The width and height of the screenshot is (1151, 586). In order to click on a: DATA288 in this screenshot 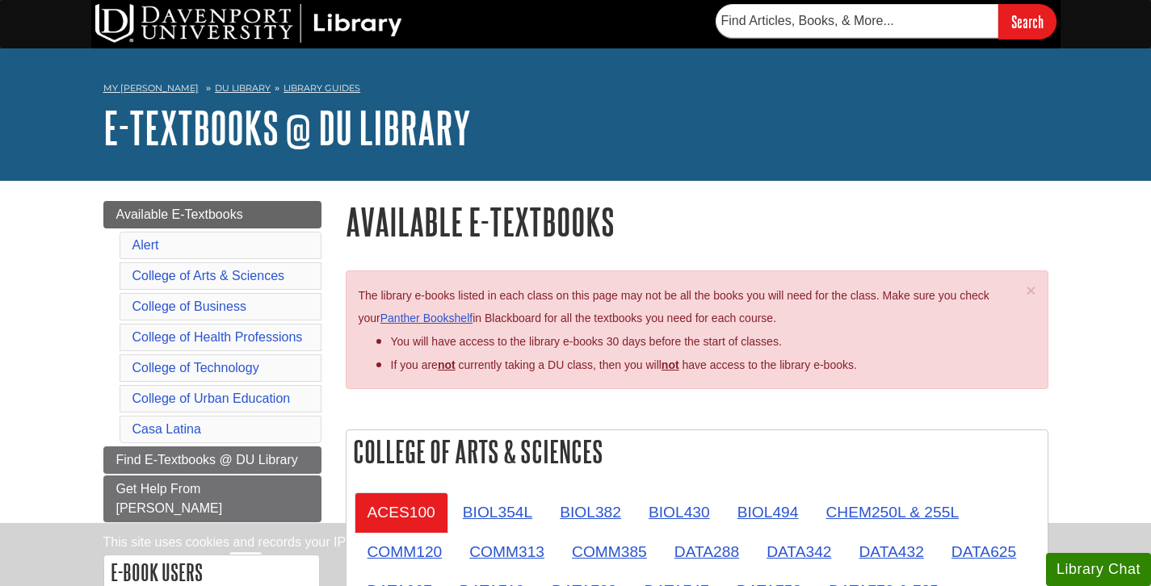, I will do `click(707, 552)`.